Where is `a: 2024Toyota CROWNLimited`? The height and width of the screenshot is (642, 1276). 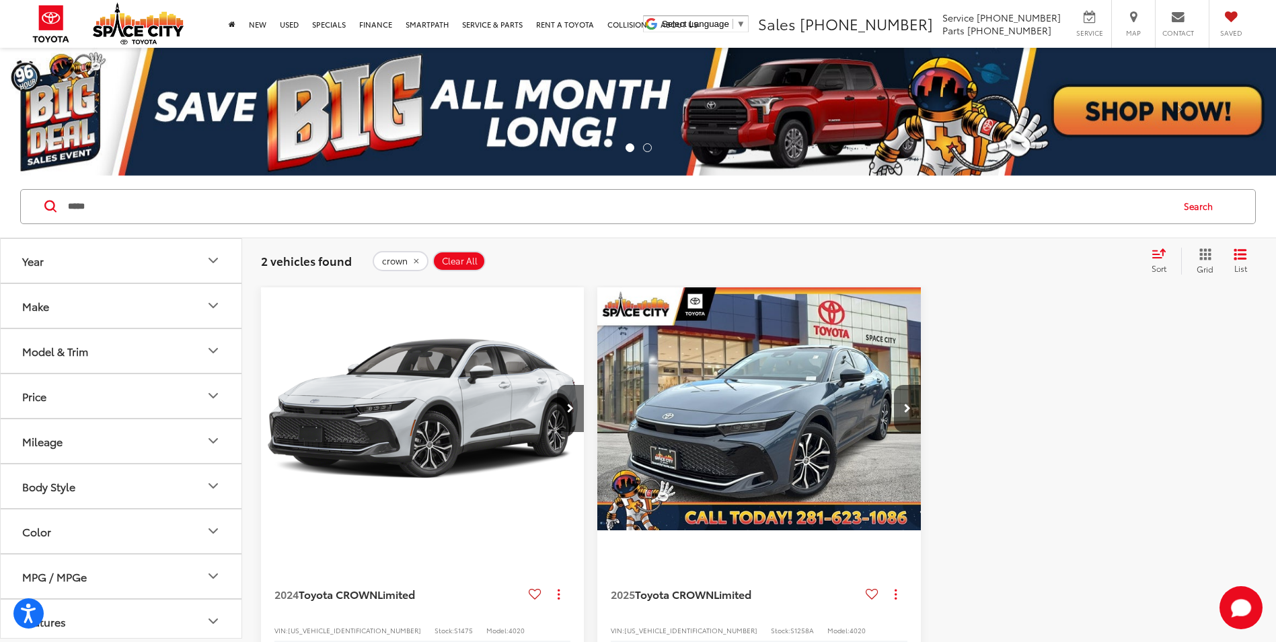
a: 2024Toyota CROWNLimited is located at coordinates (399, 594).